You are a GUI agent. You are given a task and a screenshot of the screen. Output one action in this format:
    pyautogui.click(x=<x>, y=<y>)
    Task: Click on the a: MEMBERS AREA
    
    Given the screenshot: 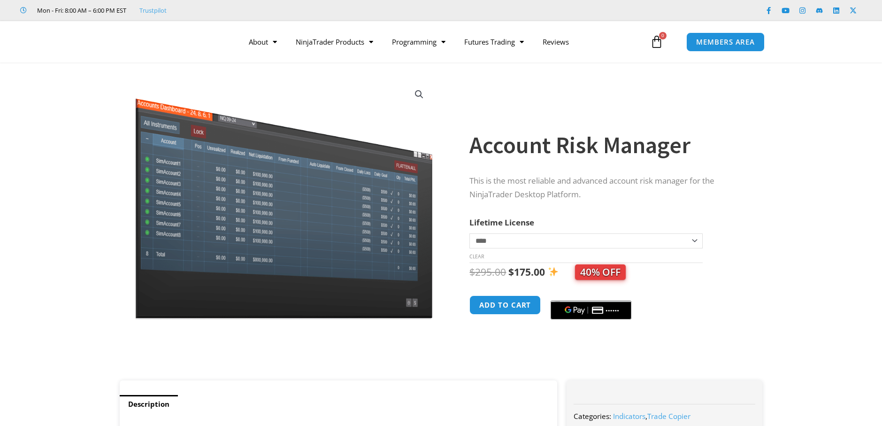 What is the action you would take?
    pyautogui.click(x=725, y=42)
    